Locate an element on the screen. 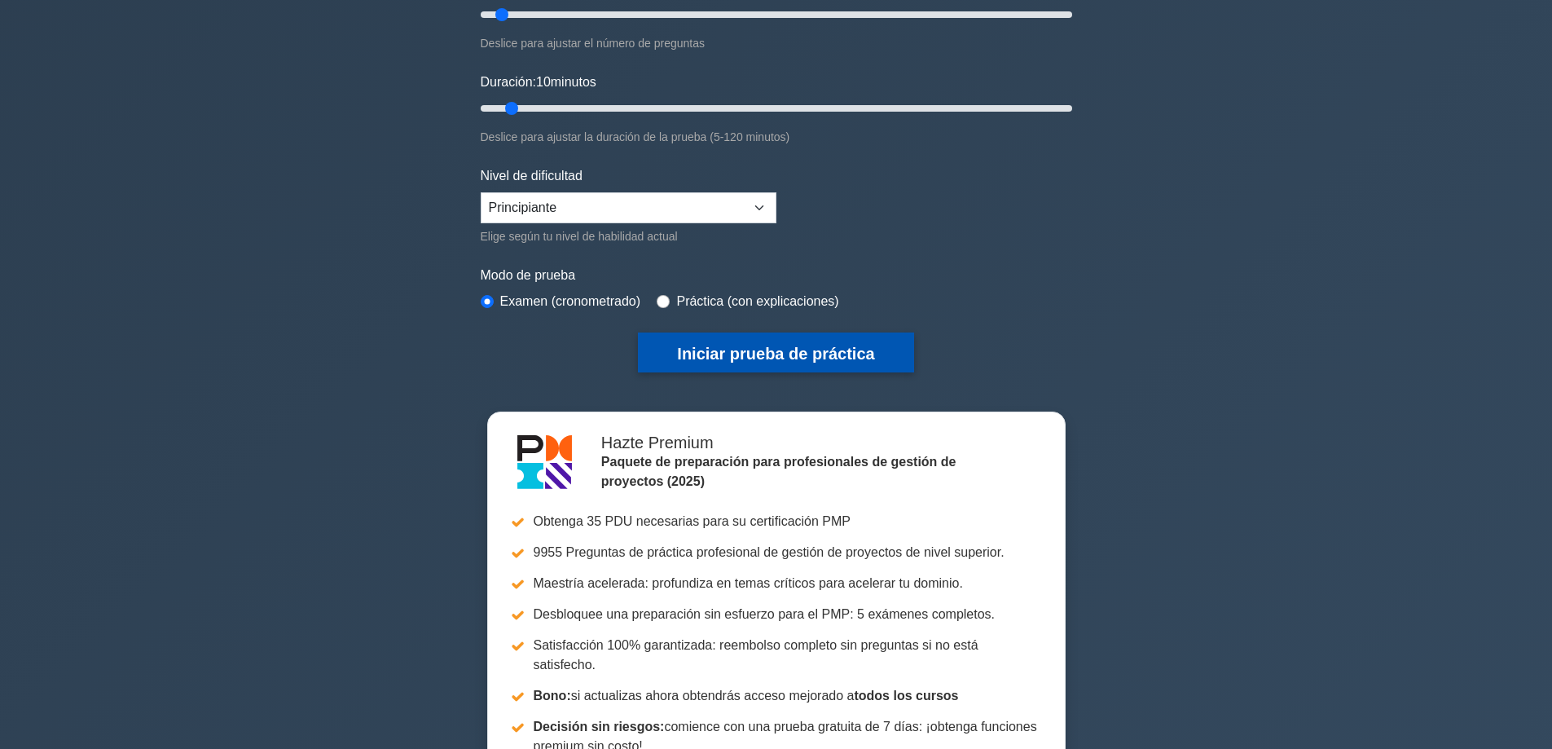 This screenshot has height=749, width=1552. font: 10 is located at coordinates (544, 81).